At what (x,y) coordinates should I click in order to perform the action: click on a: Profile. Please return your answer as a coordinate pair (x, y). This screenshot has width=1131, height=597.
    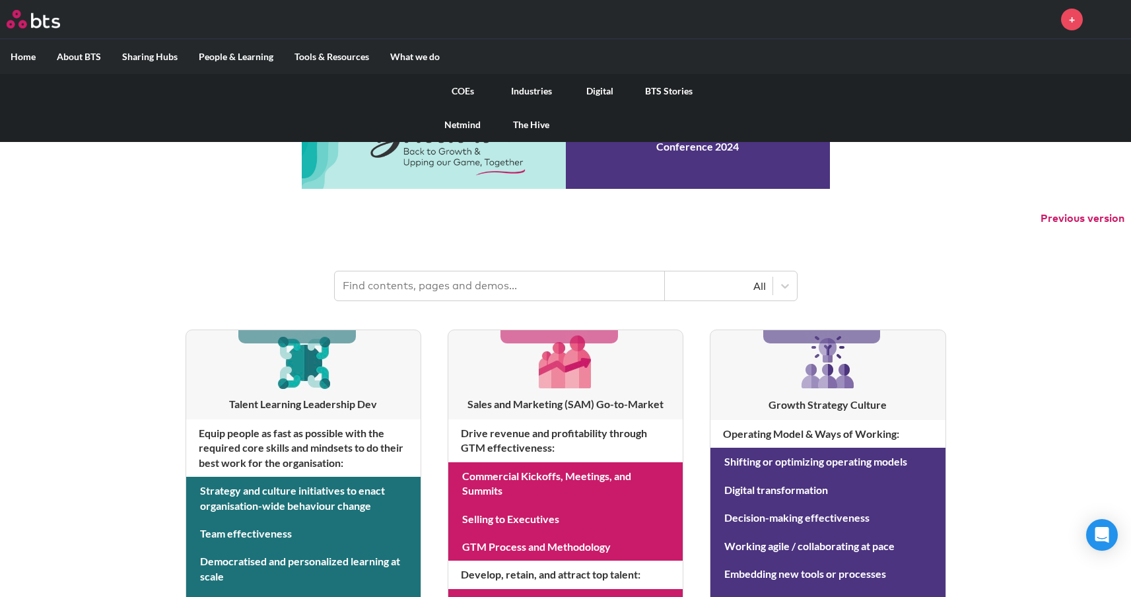
    Looking at the image, I should click on (1108, 19).